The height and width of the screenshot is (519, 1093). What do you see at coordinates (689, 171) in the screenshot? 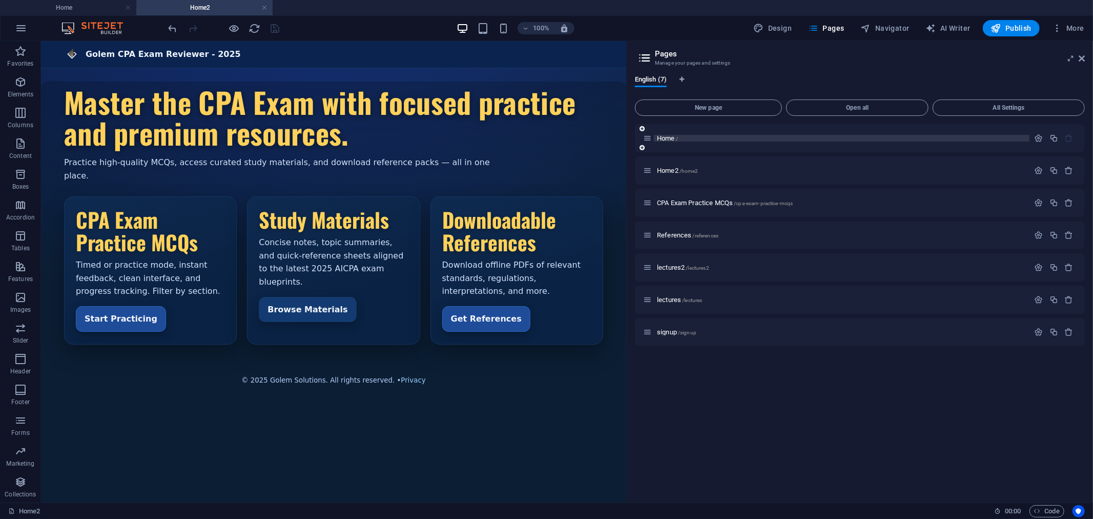
I see `span: /home2` at bounding box center [689, 171].